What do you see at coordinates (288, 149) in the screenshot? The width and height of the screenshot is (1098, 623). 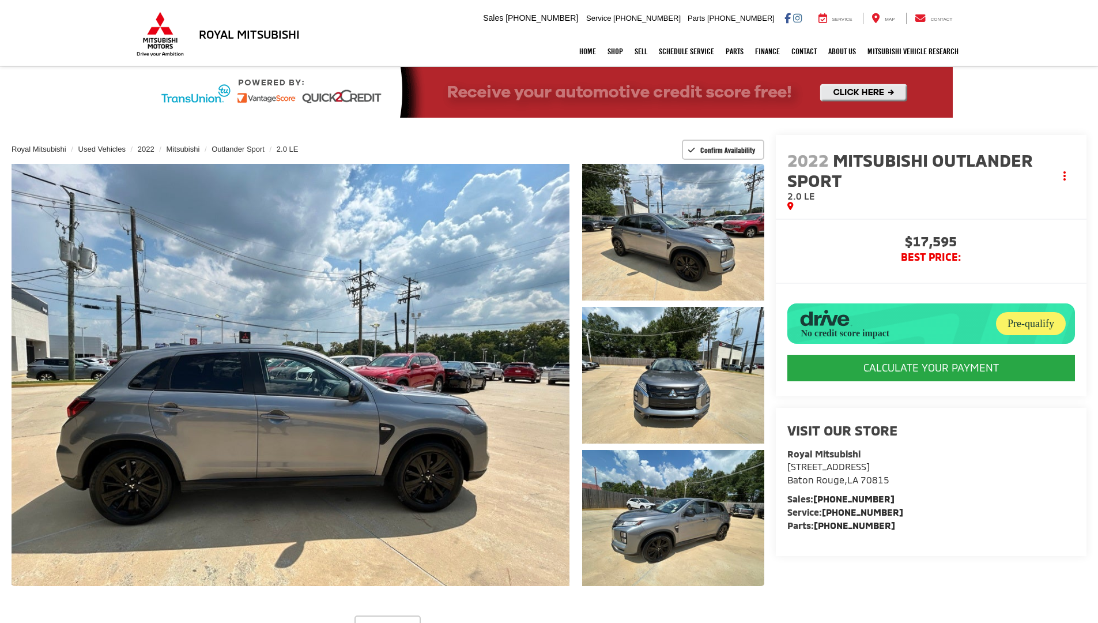 I see `a: 2.0 LE` at bounding box center [288, 149].